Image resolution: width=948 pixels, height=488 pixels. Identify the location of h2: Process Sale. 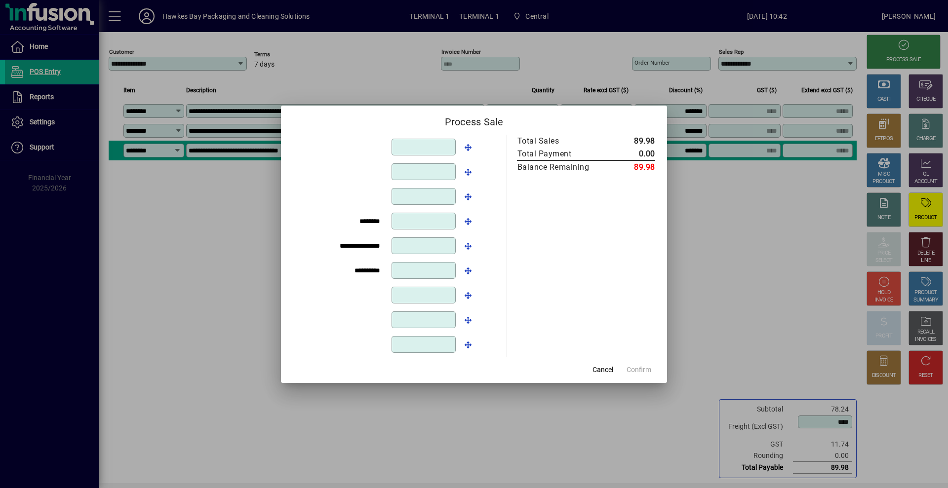
(474, 120).